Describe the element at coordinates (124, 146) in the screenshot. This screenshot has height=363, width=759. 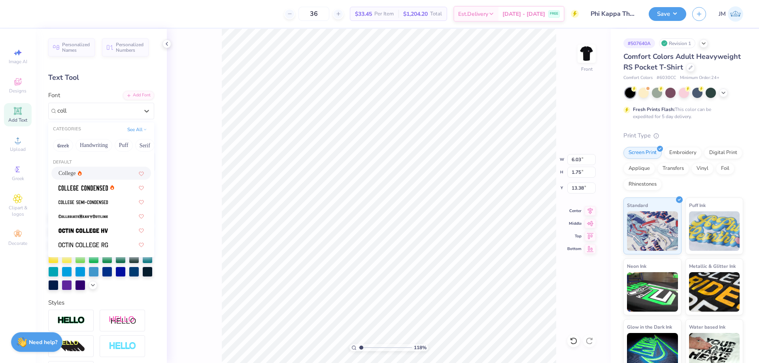
I see `button: Puff` at that location.